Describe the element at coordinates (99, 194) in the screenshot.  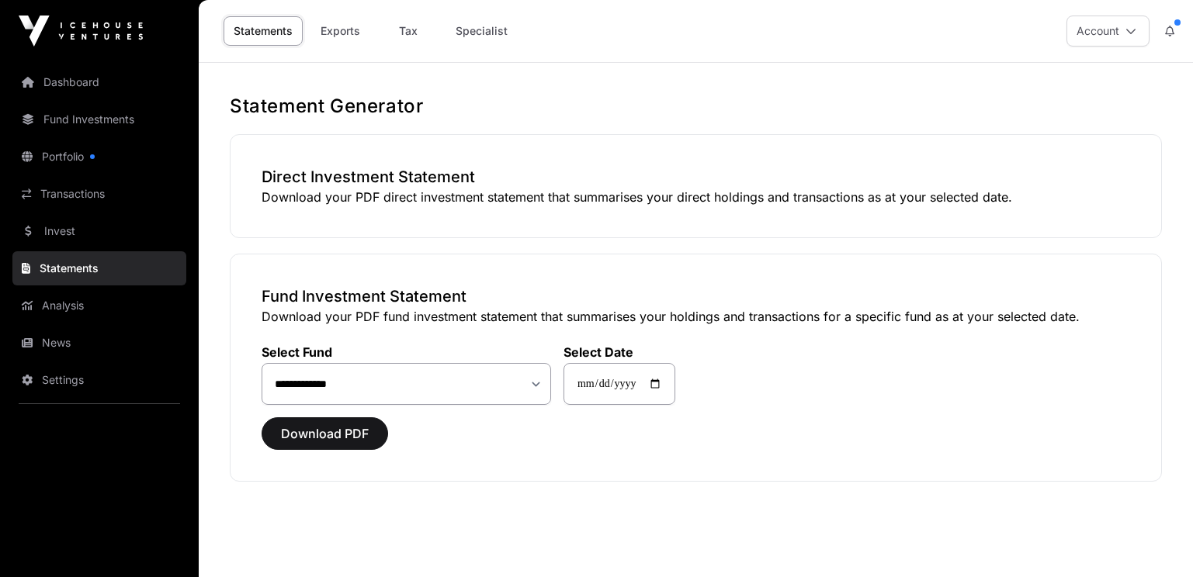
I see `a: Transactions` at that location.